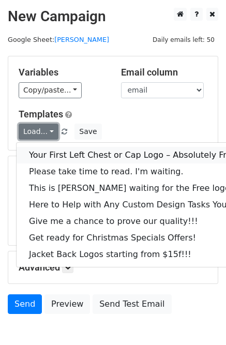  Describe the element at coordinates (113, 17) in the screenshot. I see `h2: New Campaign` at that location.